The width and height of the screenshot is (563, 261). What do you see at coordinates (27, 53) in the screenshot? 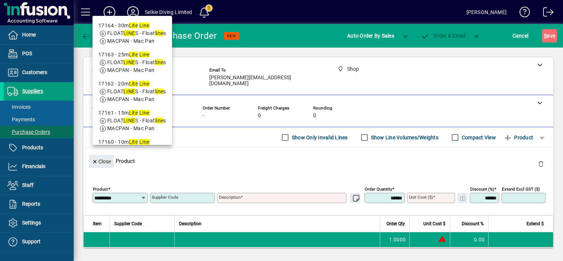
I see `span: POS` at bounding box center [27, 53].